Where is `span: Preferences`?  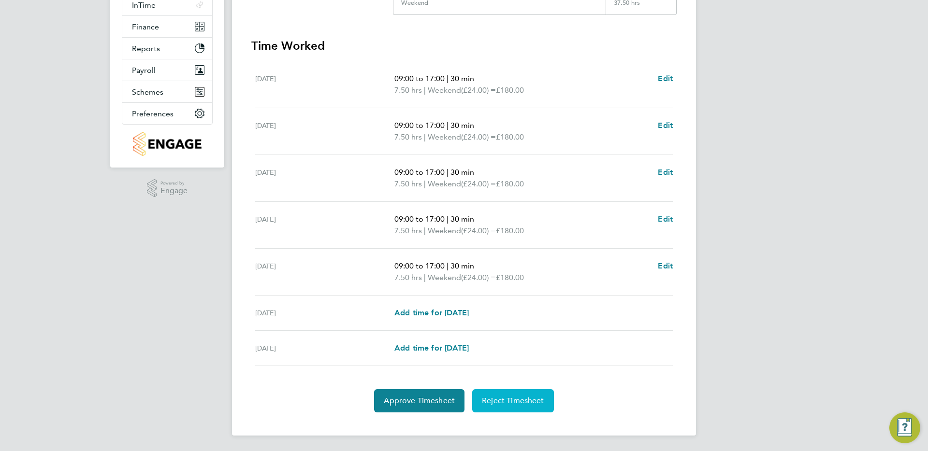
span: Preferences is located at coordinates (153, 114).